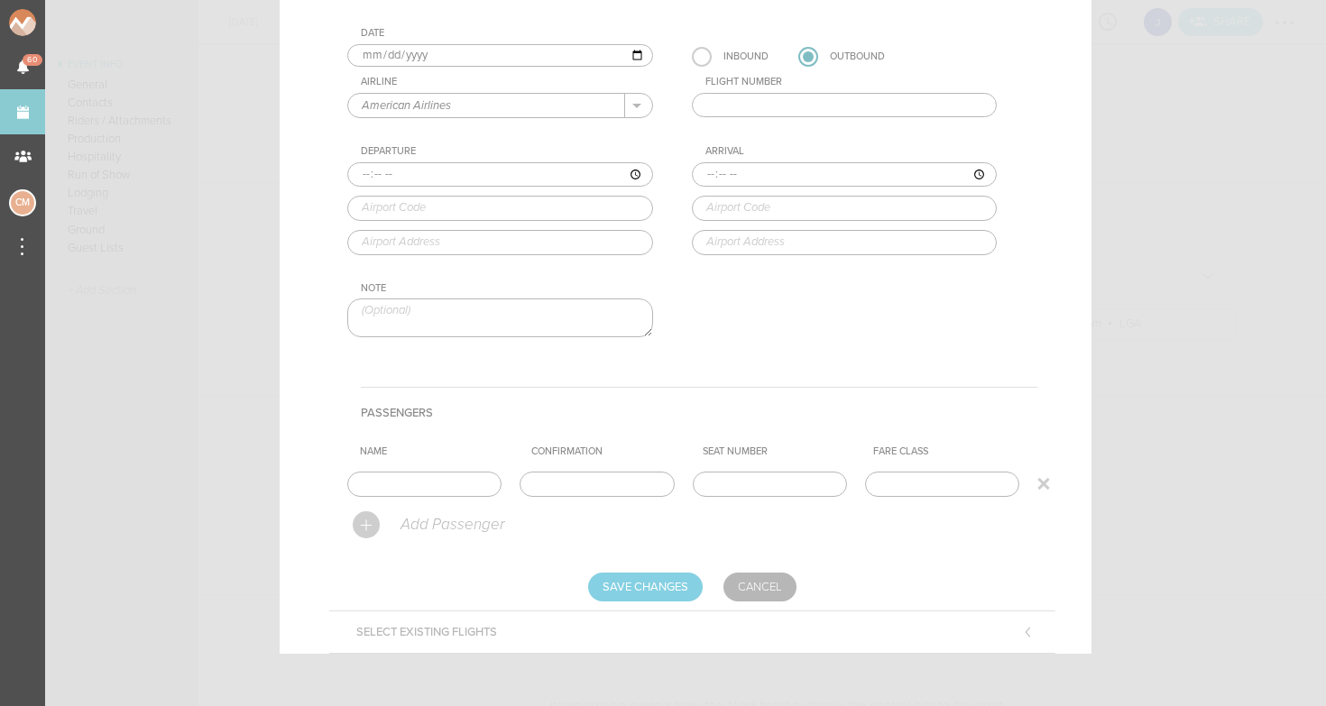 The image size is (1326, 706). What do you see at coordinates (438, 452) in the screenshot?
I see `th: Name` at bounding box center [438, 452].